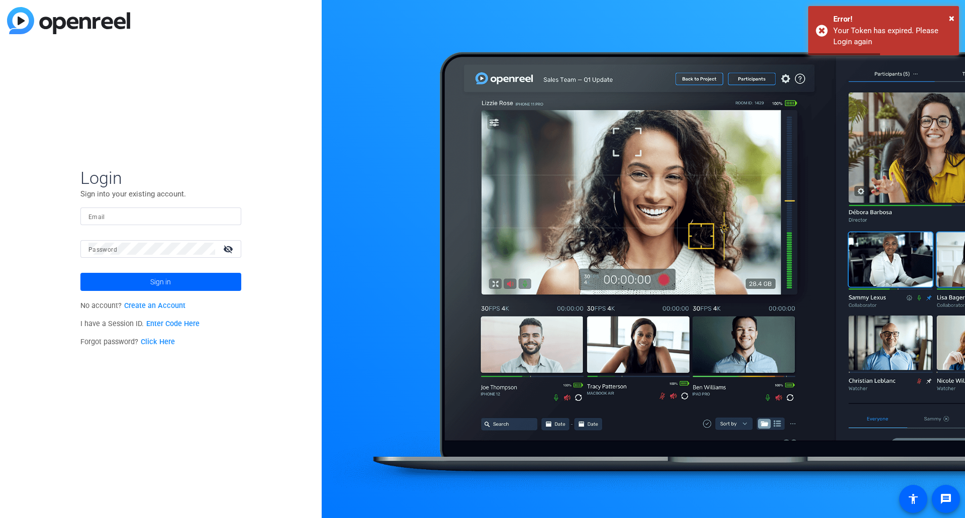  What do you see at coordinates (155, 306) in the screenshot?
I see `a: Create an Account` at bounding box center [155, 306].